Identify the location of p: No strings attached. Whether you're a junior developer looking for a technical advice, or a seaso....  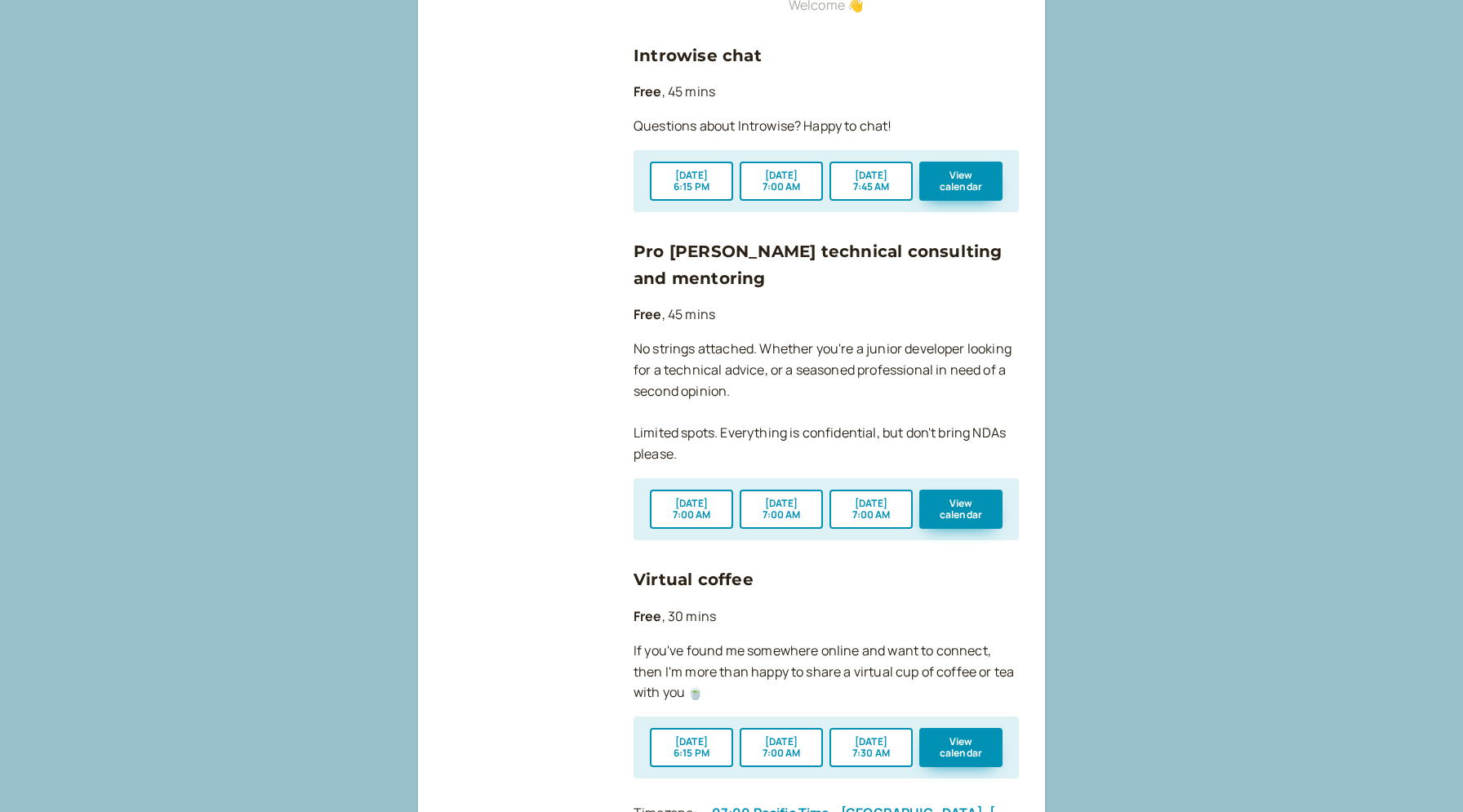
(826, 402).